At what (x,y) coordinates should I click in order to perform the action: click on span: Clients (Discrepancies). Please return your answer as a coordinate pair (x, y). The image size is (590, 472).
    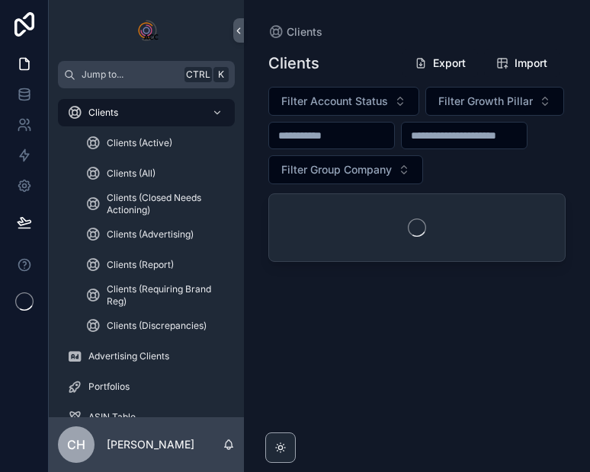
    Looking at the image, I should click on (156, 326).